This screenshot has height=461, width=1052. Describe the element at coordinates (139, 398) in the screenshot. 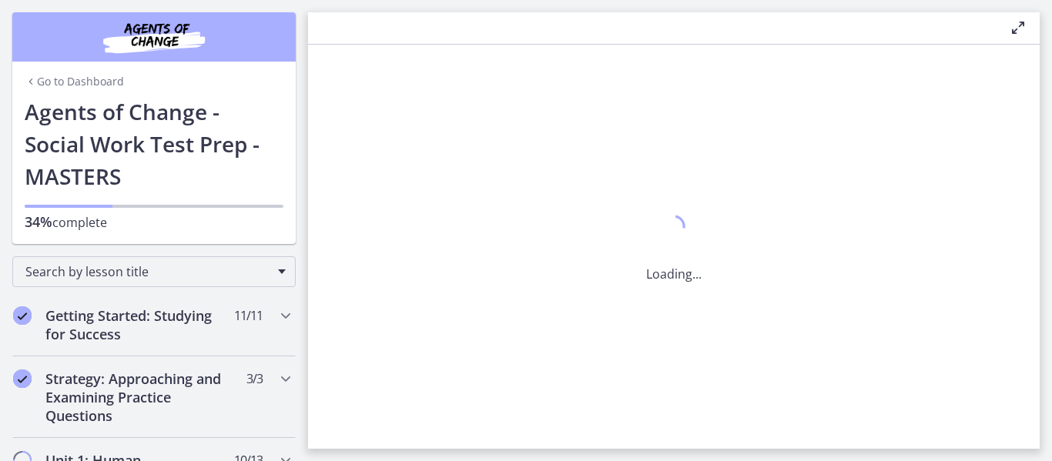

I see `h2: Strategy: Approaching and Examining Practice Questions` at that location.